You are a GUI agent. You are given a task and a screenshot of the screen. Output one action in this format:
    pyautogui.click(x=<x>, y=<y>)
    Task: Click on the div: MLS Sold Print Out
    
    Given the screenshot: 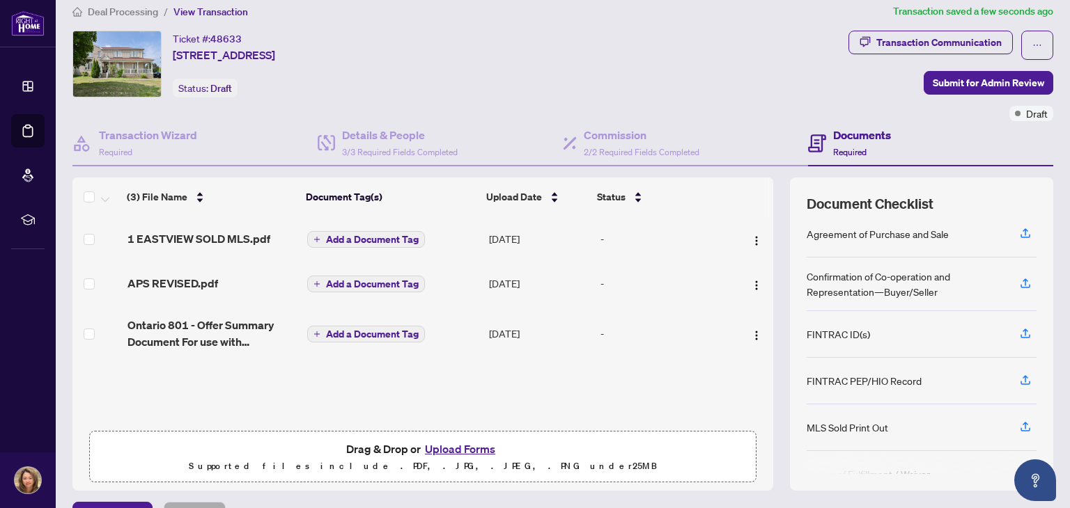 What is the action you would take?
    pyautogui.click(x=847, y=428)
    